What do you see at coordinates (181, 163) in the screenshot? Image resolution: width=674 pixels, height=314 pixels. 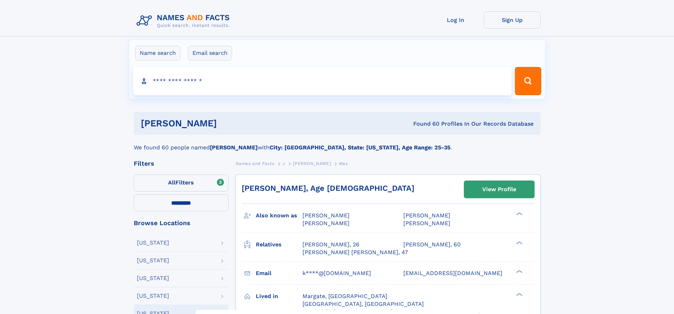 I see `div: Filters` at bounding box center [181, 163].